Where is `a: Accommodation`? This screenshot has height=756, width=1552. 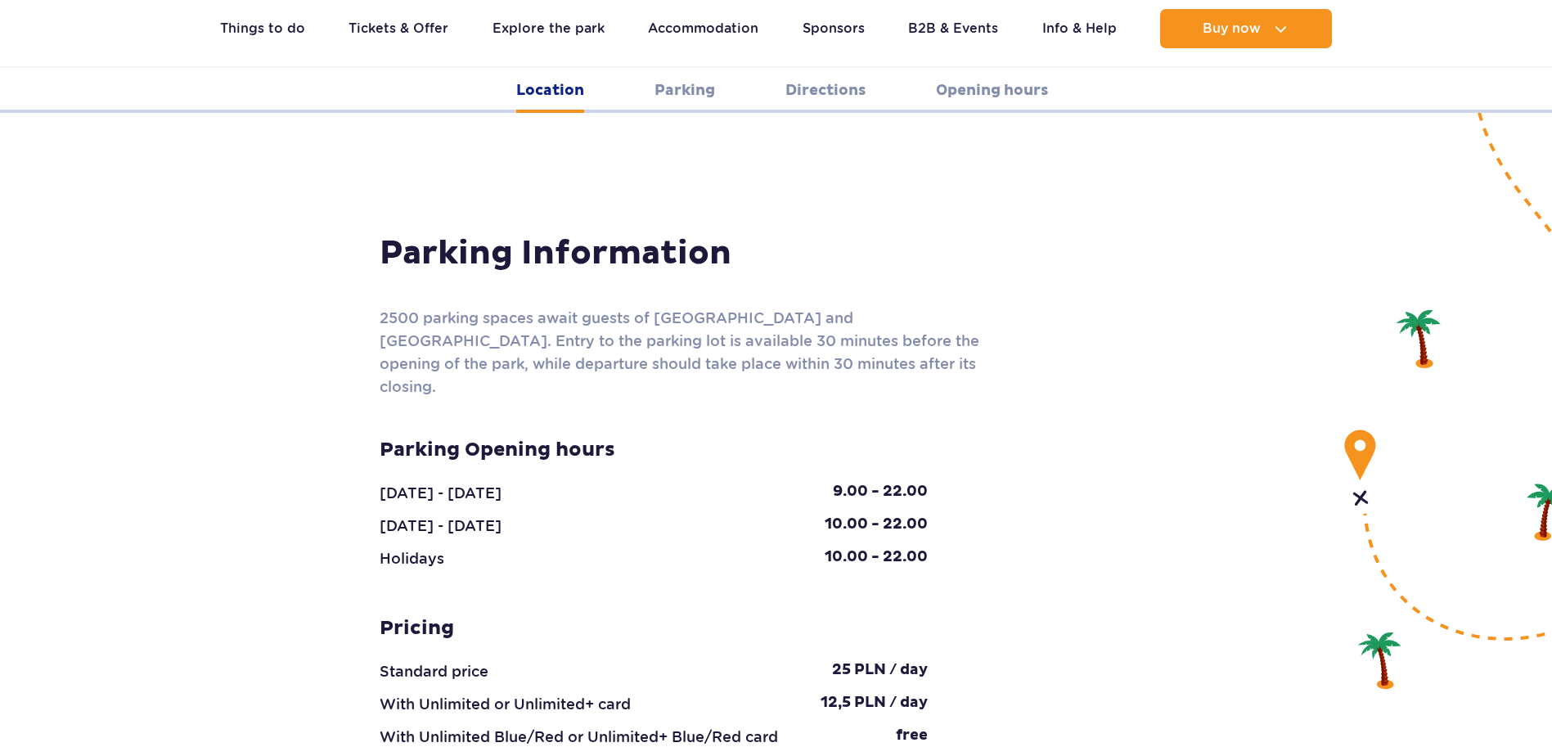
a: Accommodation is located at coordinates (703, 29).